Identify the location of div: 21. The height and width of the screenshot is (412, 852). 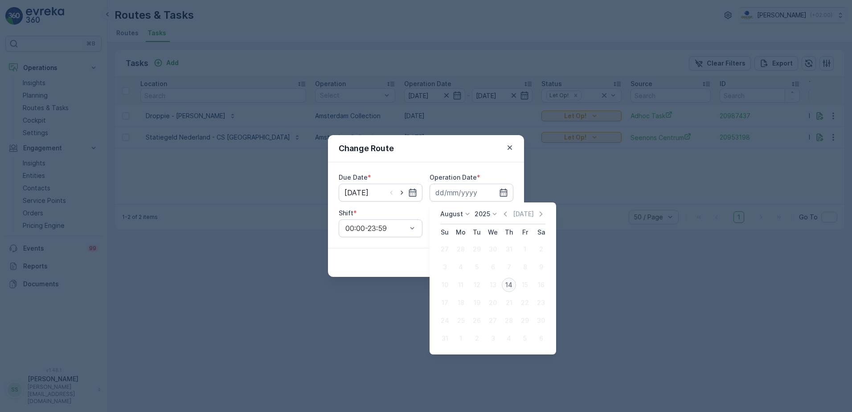
(509, 302).